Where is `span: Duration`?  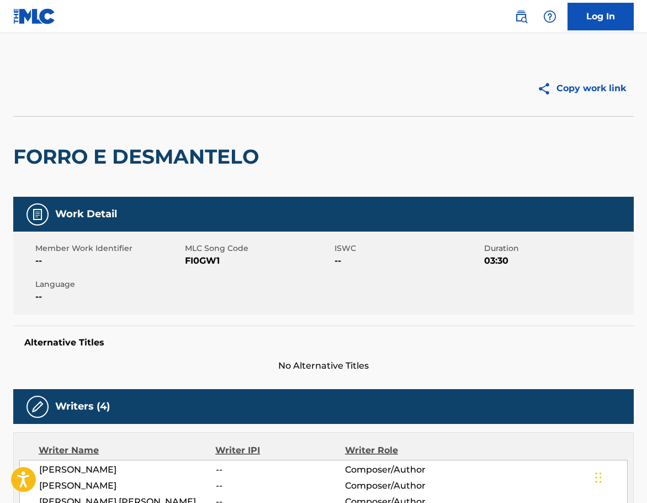
span: Duration is located at coordinates (558, 248).